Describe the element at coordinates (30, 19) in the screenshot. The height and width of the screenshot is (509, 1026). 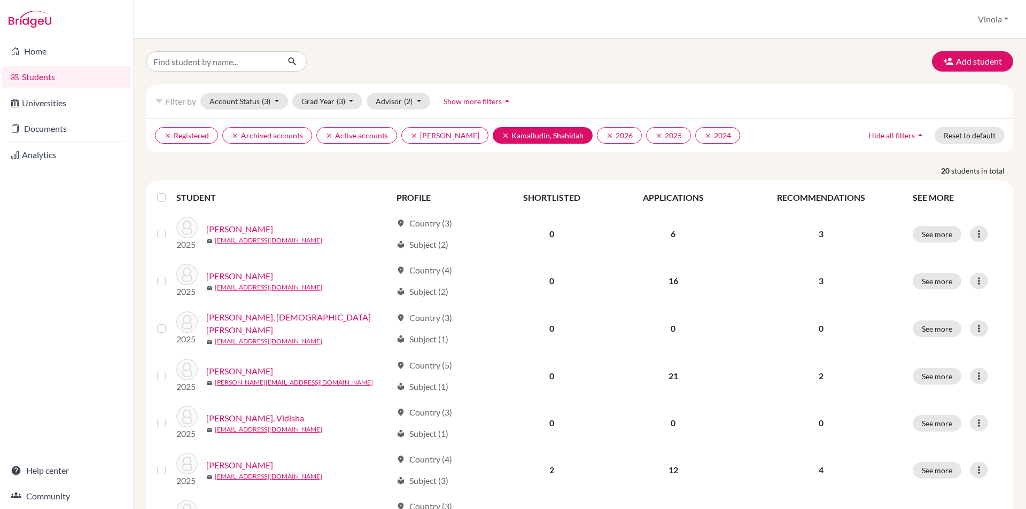
I see `img: Bridge-U` at that location.